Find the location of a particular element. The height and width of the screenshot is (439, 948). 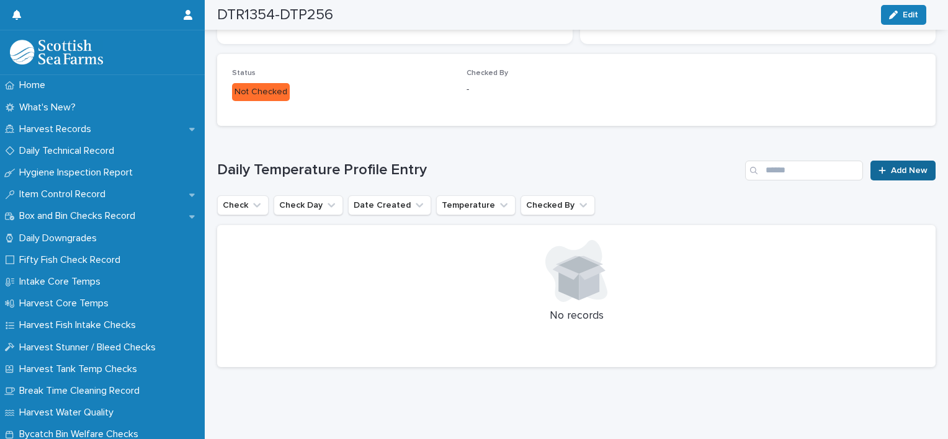

p: Daily Downgrades is located at coordinates (60, 238).